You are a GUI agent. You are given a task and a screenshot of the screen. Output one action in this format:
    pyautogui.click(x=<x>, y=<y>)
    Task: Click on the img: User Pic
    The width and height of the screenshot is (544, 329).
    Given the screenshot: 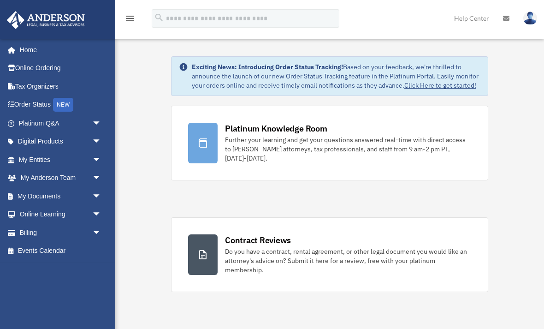 What is the action you would take?
    pyautogui.click(x=530, y=18)
    